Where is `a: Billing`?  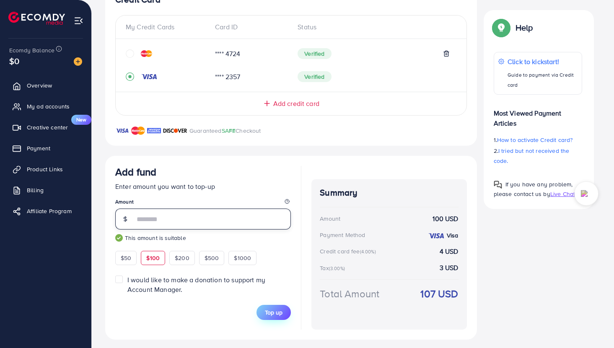
a: Billing is located at coordinates (46, 190).